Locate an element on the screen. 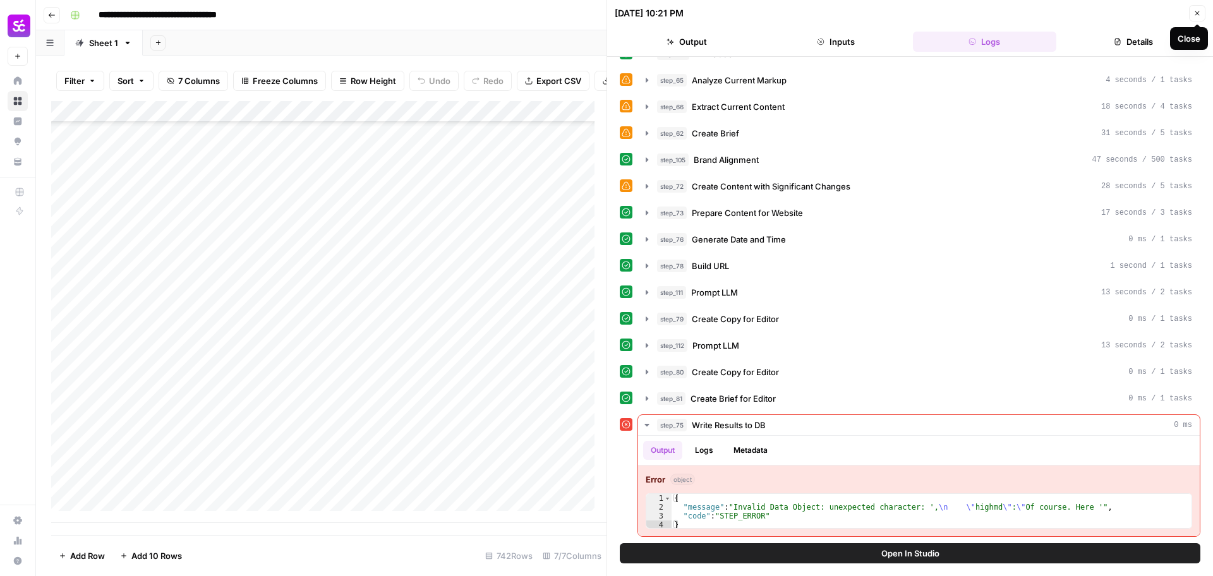 Image resolution: width=1213 pixels, height=576 pixels. a: Home is located at coordinates (18, 81).